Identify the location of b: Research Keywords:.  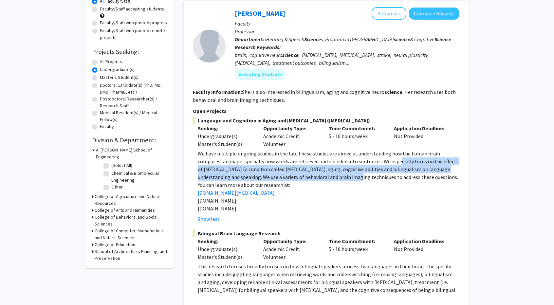
(258, 47).